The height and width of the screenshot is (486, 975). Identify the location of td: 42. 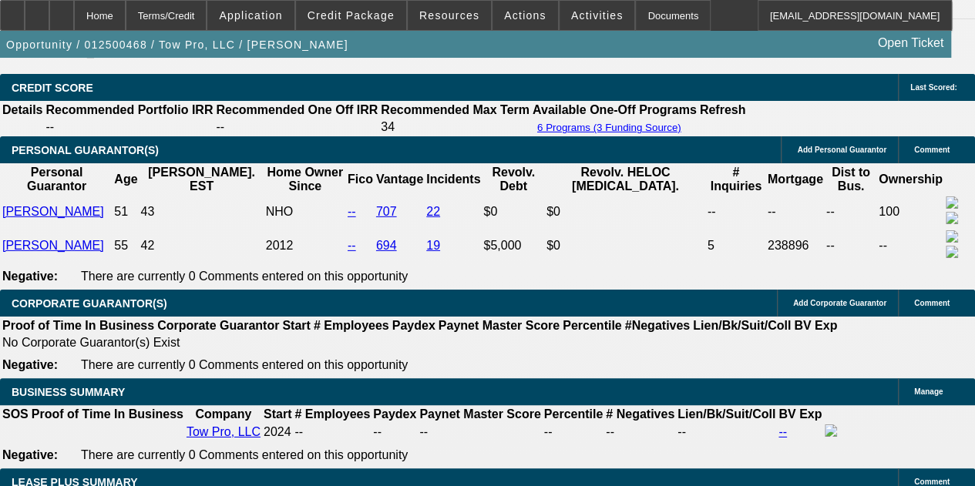
(202, 246).